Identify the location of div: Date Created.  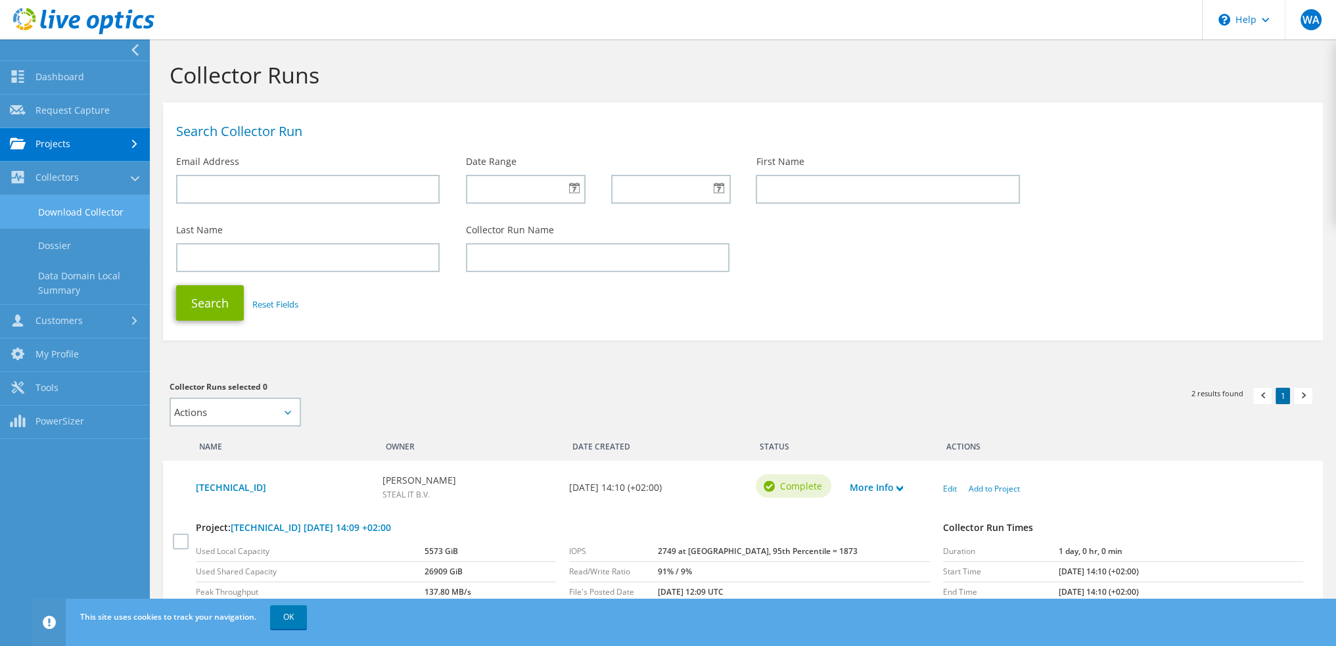
(656, 444).